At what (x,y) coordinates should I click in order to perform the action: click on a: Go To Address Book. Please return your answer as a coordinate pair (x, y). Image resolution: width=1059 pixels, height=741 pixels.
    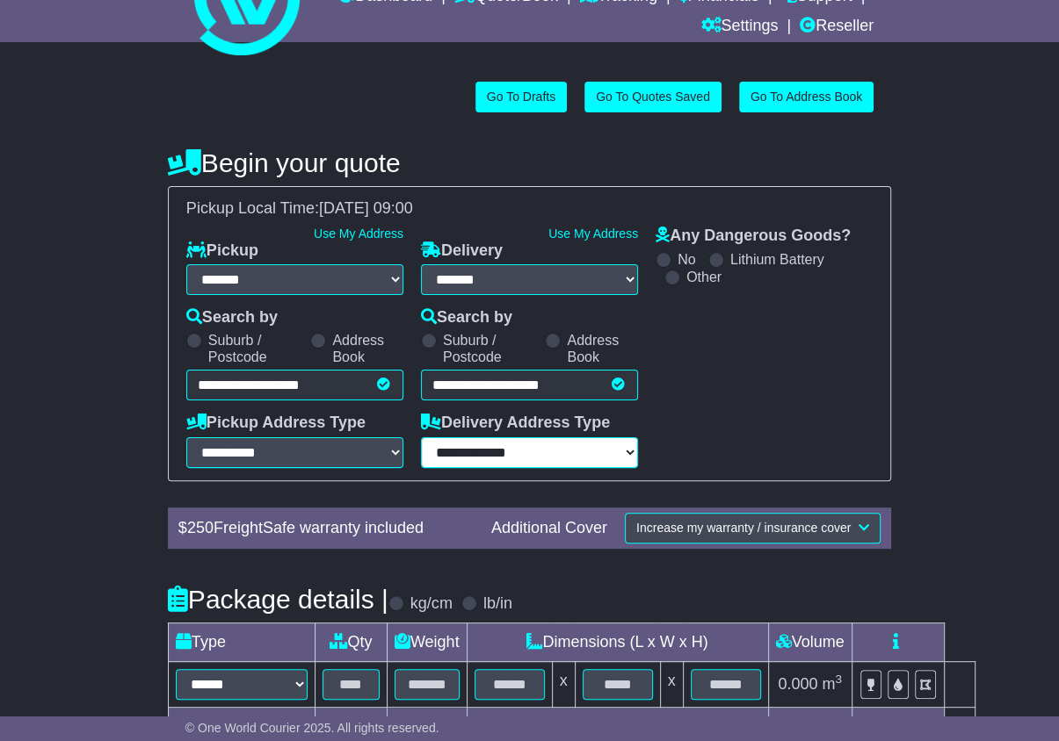
    Looking at the image, I should click on (806, 97).